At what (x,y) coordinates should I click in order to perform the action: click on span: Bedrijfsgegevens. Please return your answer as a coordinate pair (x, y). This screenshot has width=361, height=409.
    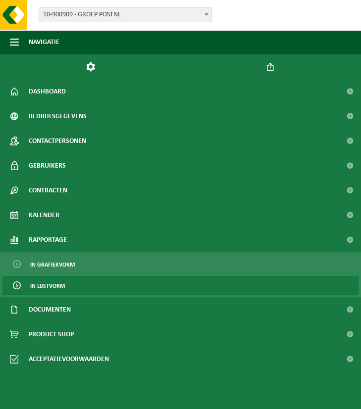
    Looking at the image, I should click on (57, 116).